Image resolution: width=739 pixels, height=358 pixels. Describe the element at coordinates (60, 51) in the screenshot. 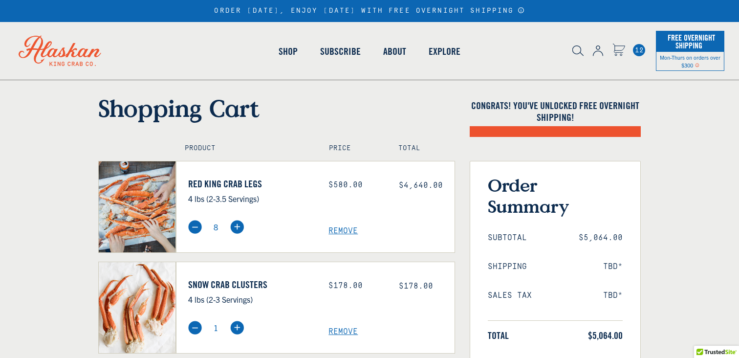

I see `img: Alaskan King Crab Co. logo` at that location.